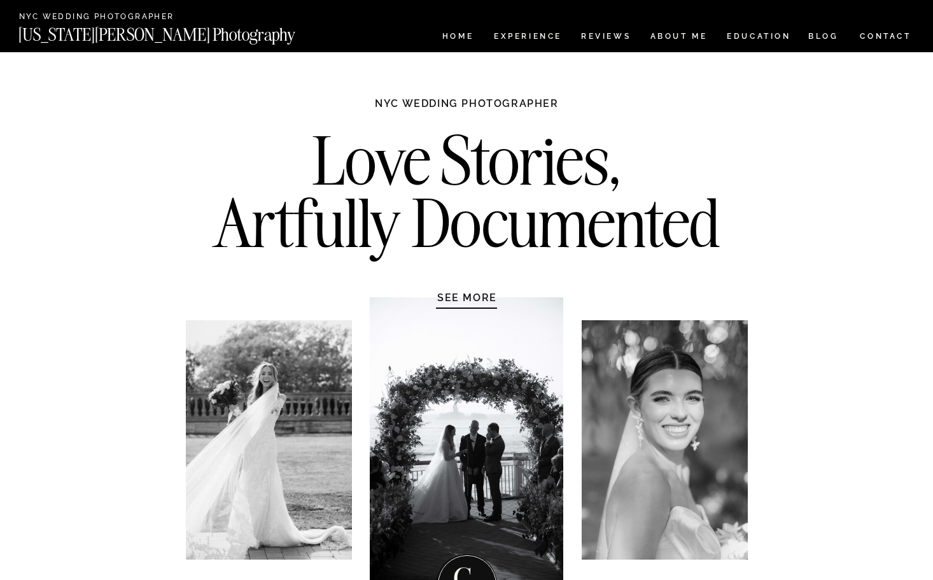  What do you see at coordinates (759, 38) in the screenshot?
I see `nav: EDUCATION` at bounding box center [759, 38].